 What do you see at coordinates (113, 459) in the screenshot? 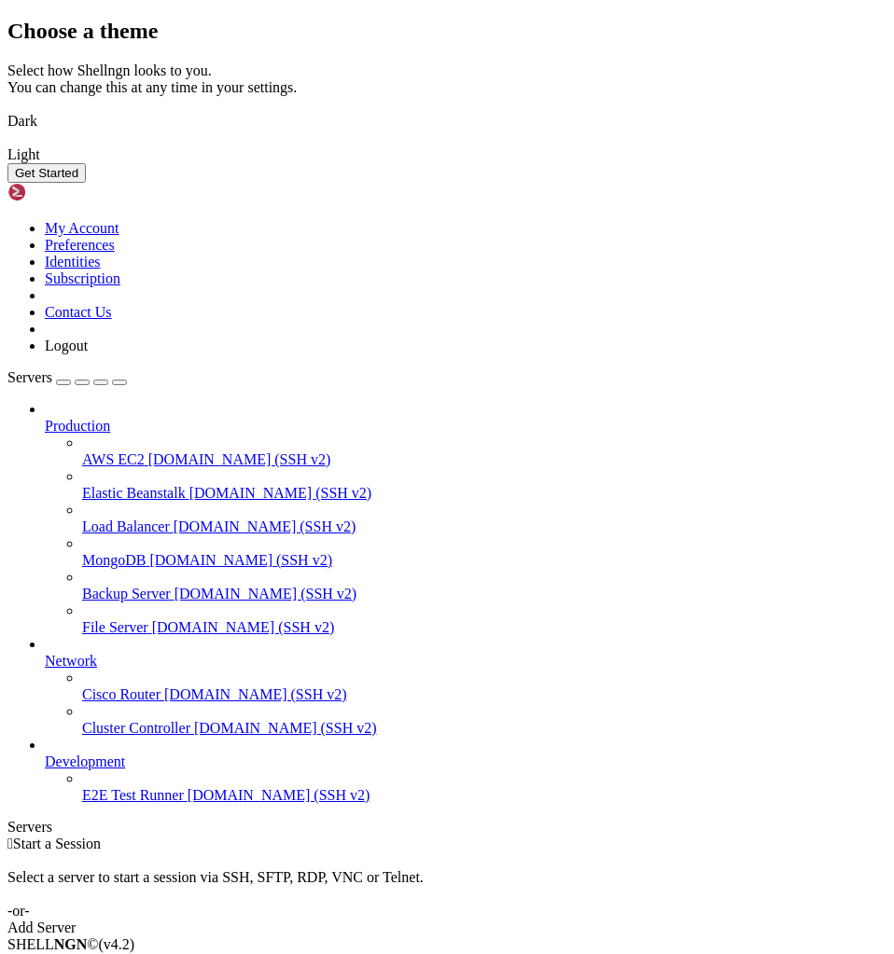
I see `span: AWS EC2` at bounding box center [113, 459].